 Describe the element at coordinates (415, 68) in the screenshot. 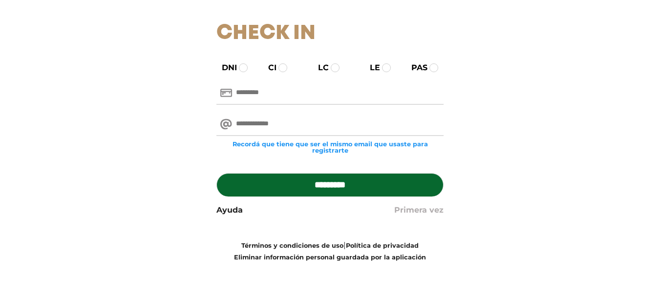

I see `label: PAS` at that location.